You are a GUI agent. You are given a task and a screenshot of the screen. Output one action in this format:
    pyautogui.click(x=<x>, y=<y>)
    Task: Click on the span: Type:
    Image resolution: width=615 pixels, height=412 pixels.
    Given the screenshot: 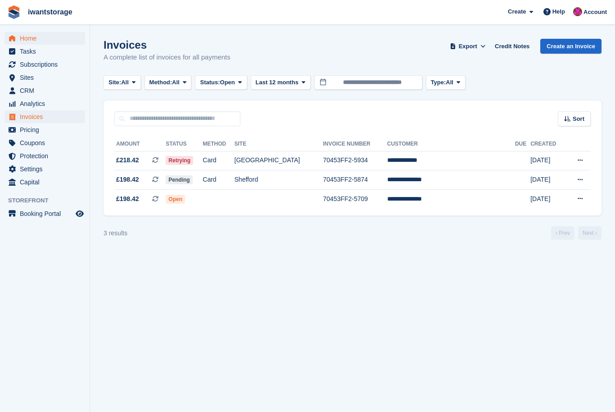 What is the action you would take?
    pyautogui.click(x=439, y=82)
    